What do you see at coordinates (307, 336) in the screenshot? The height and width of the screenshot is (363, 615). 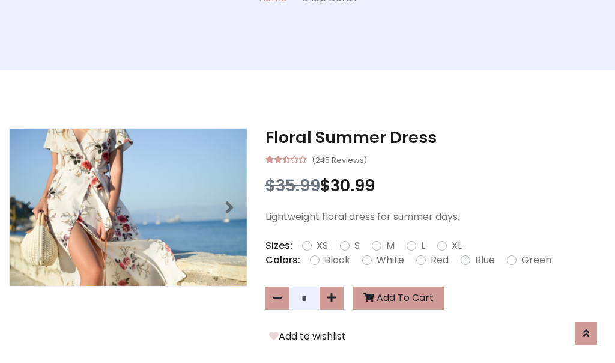 I see `button: Add to wishlist` at bounding box center [307, 336].